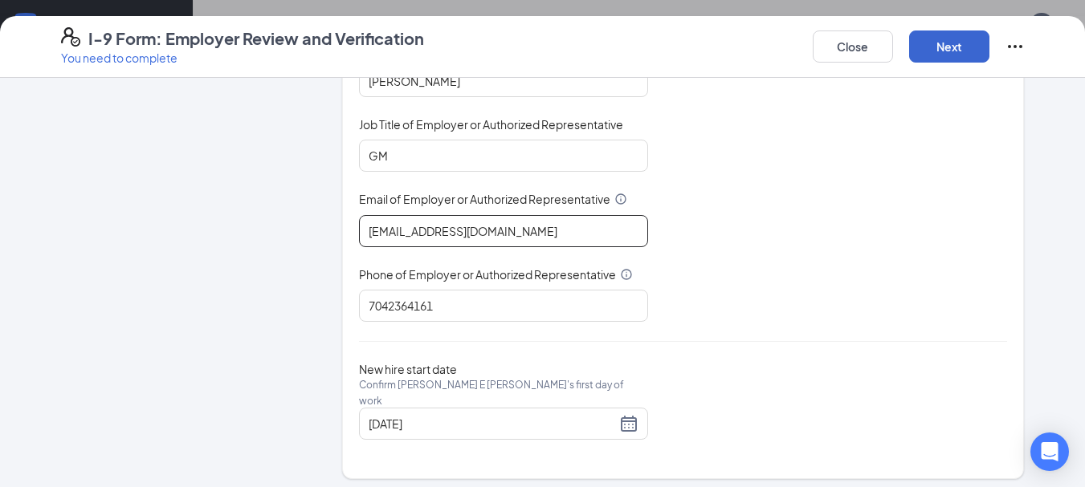  What do you see at coordinates (504, 156) in the screenshot?
I see `input: Enter job title` at bounding box center [504, 156].